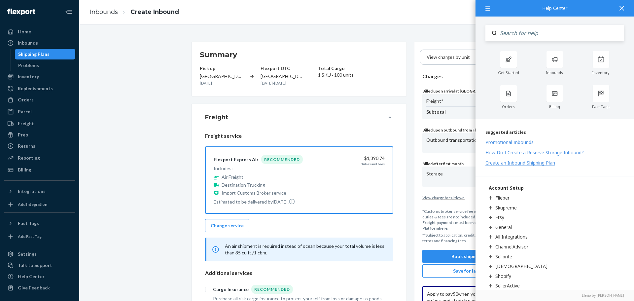 This screenshot has width=634, height=301. What do you see at coordinates (468, 163) in the screenshot?
I see `p: Billed after first month` at bounding box center [468, 163].